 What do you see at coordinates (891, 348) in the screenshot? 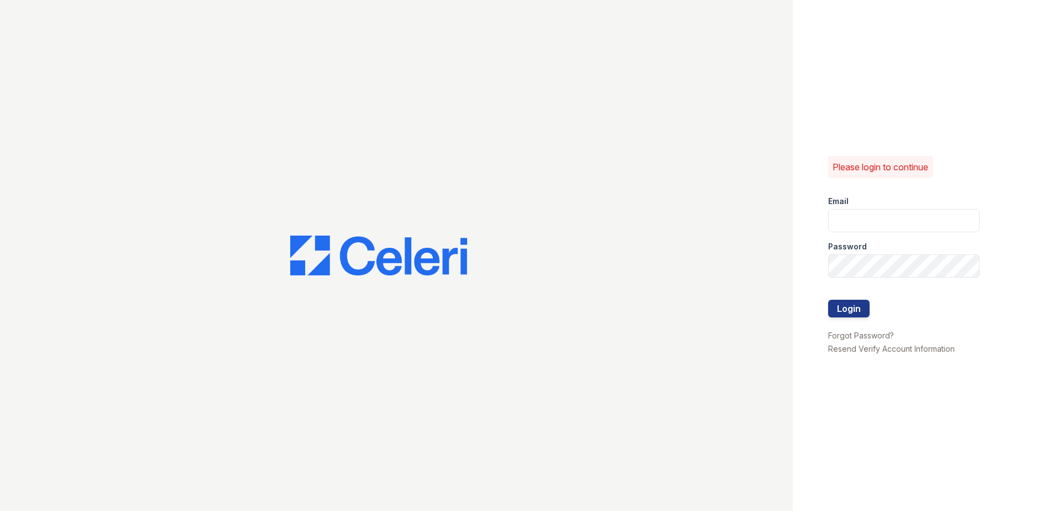
I see `a: Resend Verify Account Information` at bounding box center [891, 348].